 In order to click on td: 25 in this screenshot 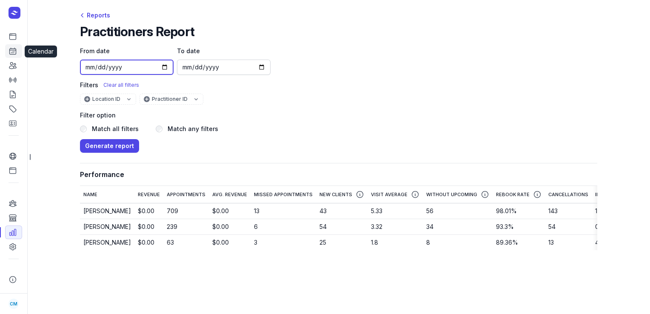, I will do `click(341, 242)`.